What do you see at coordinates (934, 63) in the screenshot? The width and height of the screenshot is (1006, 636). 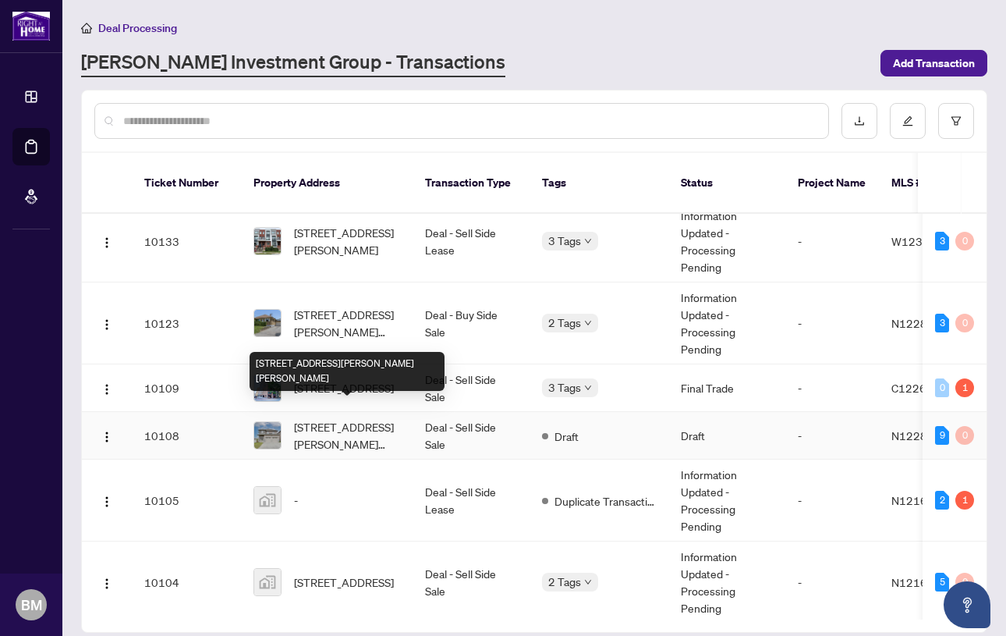 I see `span: Add Transaction` at bounding box center [934, 63].